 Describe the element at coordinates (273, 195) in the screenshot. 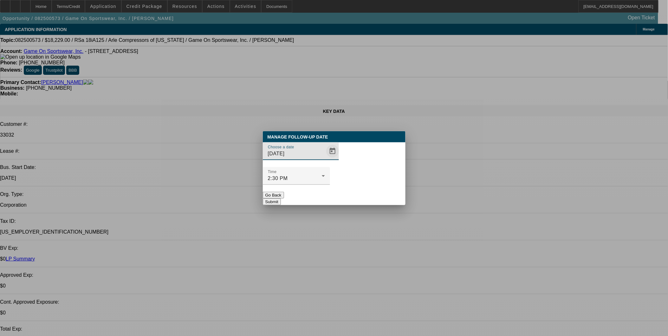

I see `button: Go Back` at that location.